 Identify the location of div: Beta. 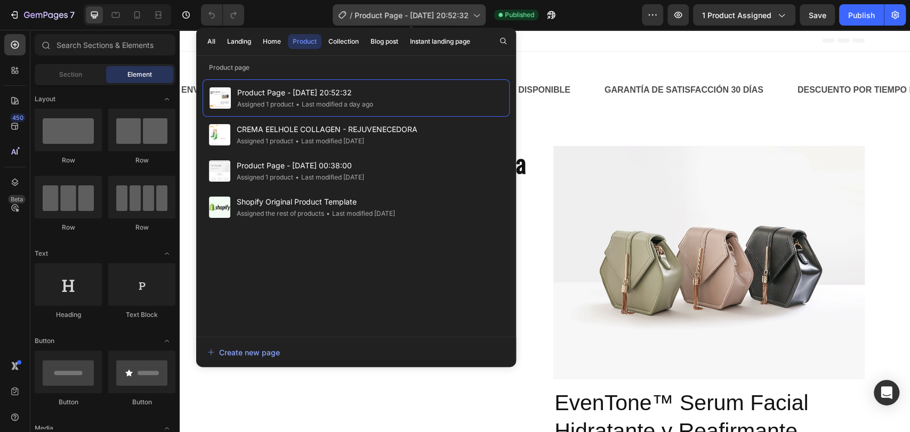
(17, 199).